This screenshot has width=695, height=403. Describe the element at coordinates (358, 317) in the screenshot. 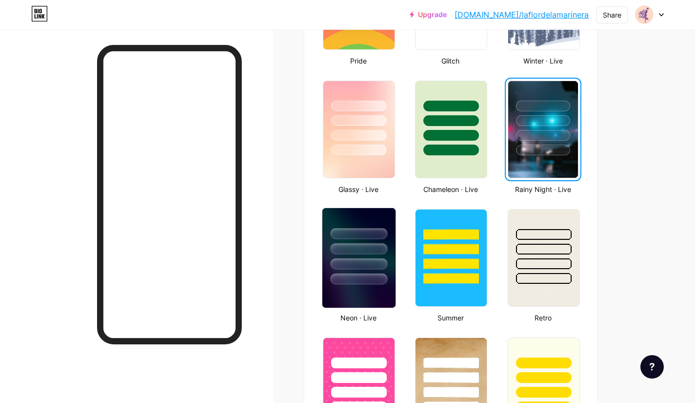

I see `div: Neon · Live` at that location.